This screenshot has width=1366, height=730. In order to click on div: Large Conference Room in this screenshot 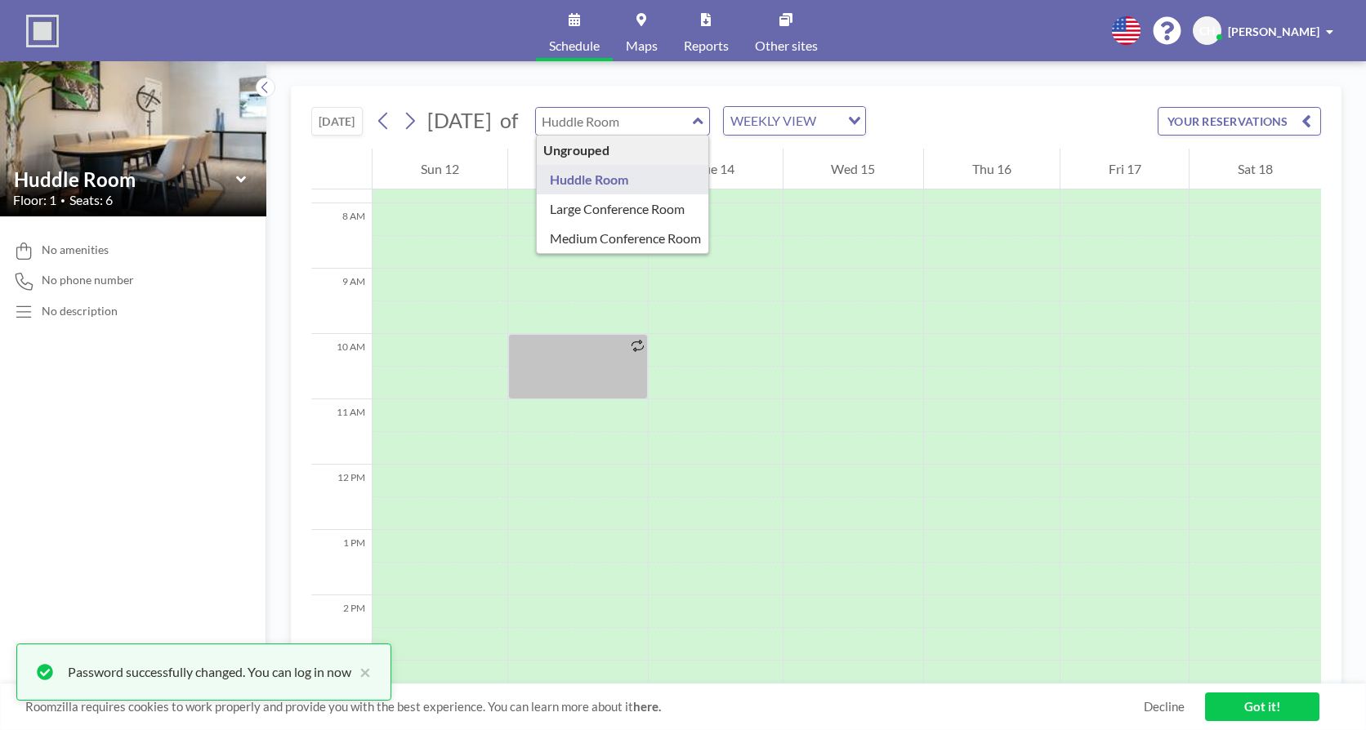, I will do `click(623, 209)`.